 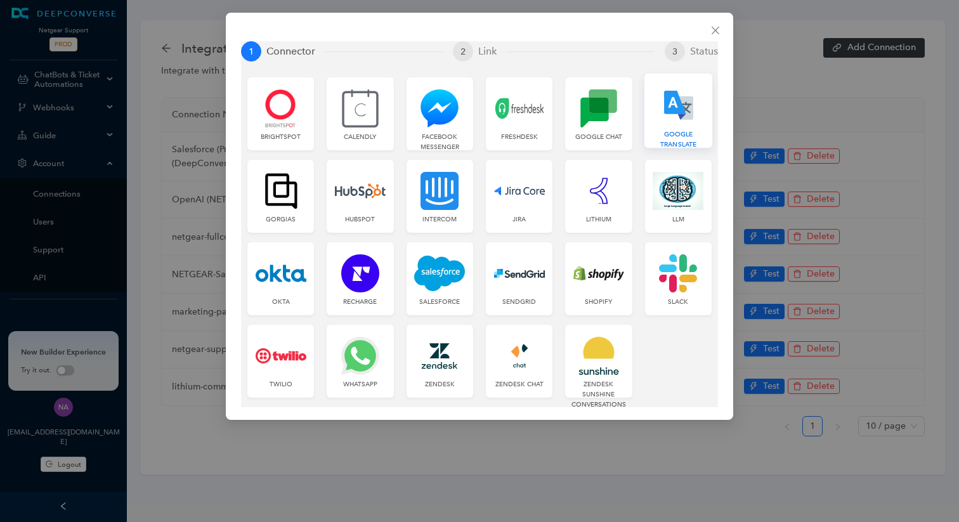 What do you see at coordinates (492, 51) in the screenshot?
I see `div: Link` at bounding box center [492, 51].